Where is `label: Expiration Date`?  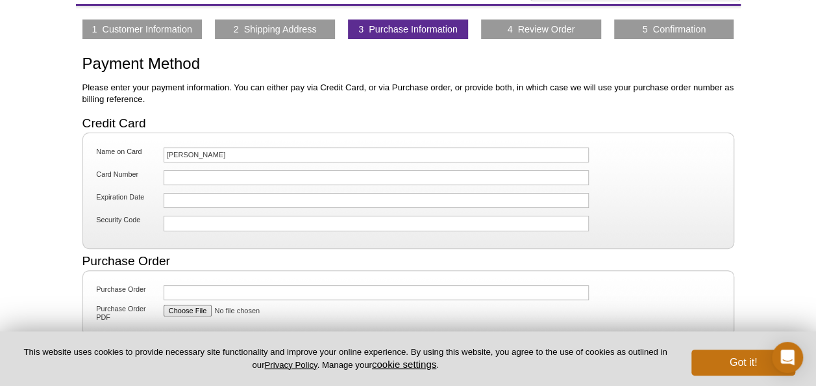 label: Expiration Date is located at coordinates (128, 197).